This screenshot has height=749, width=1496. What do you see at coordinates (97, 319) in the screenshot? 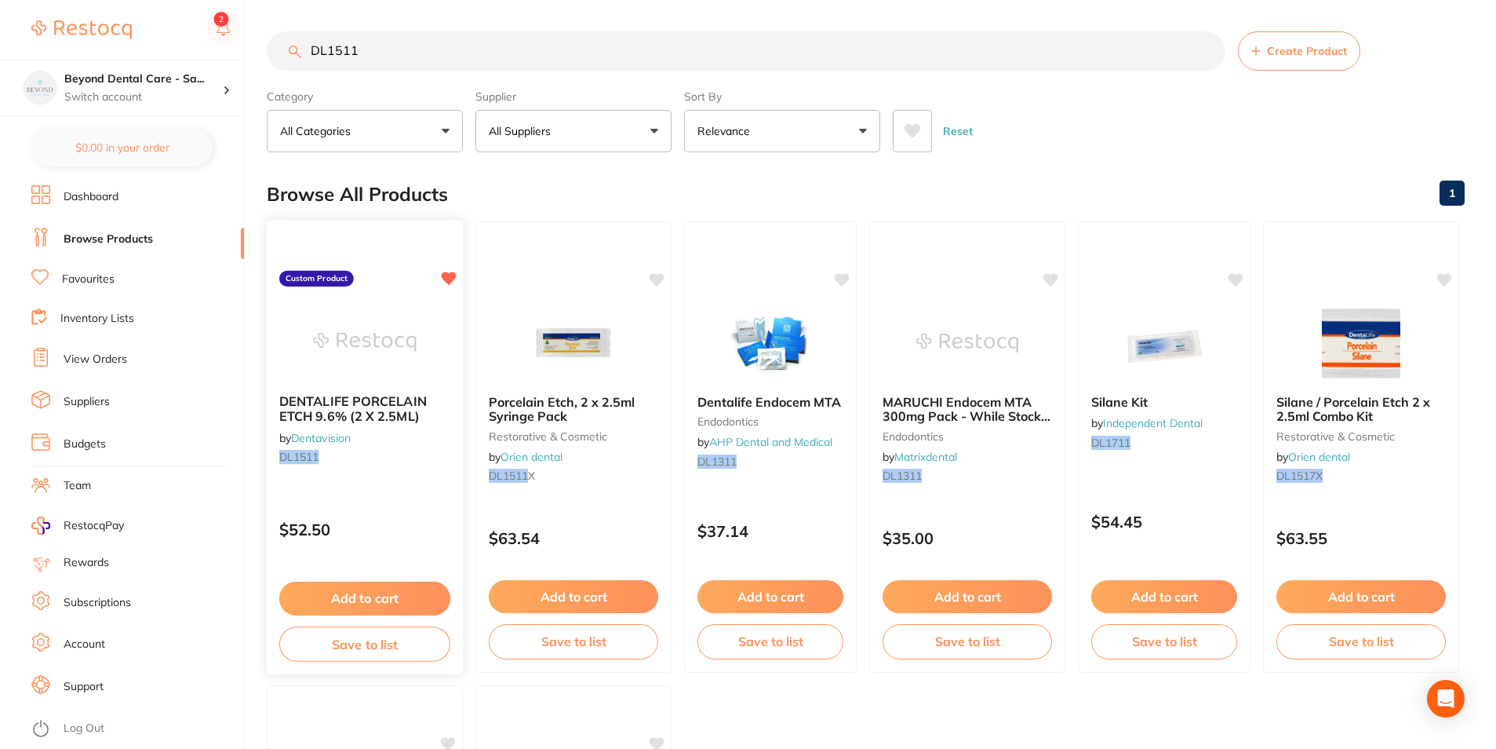
I see `a: Inventory Lists` at bounding box center [97, 319].